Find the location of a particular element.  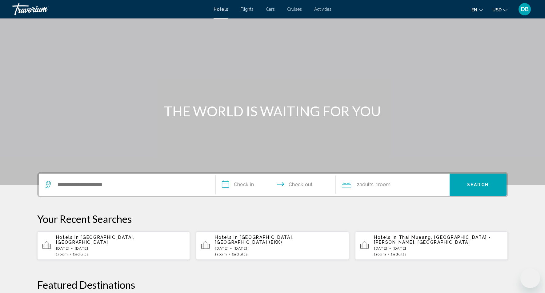

button: Travelers: 2 adults, 0 children is located at coordinates (393, 185).